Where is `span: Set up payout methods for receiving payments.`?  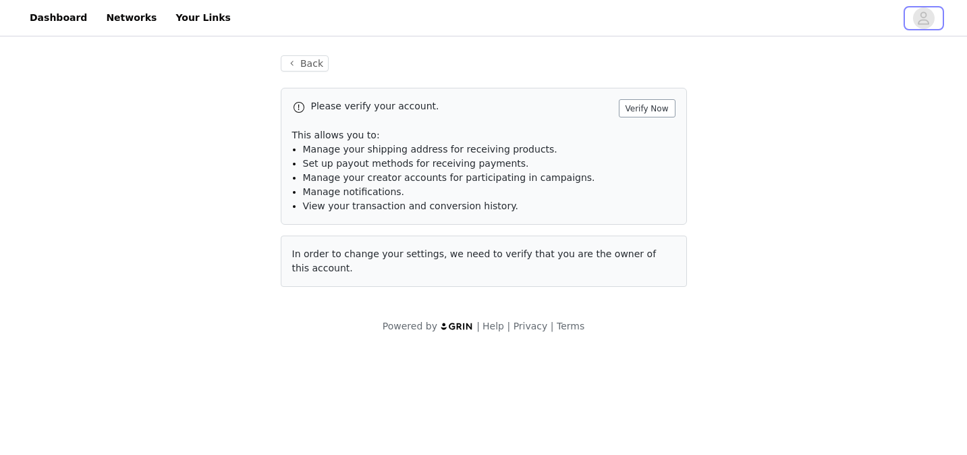
span: Set up payout methods for receiving payments. is located at coordinates (416, 163).